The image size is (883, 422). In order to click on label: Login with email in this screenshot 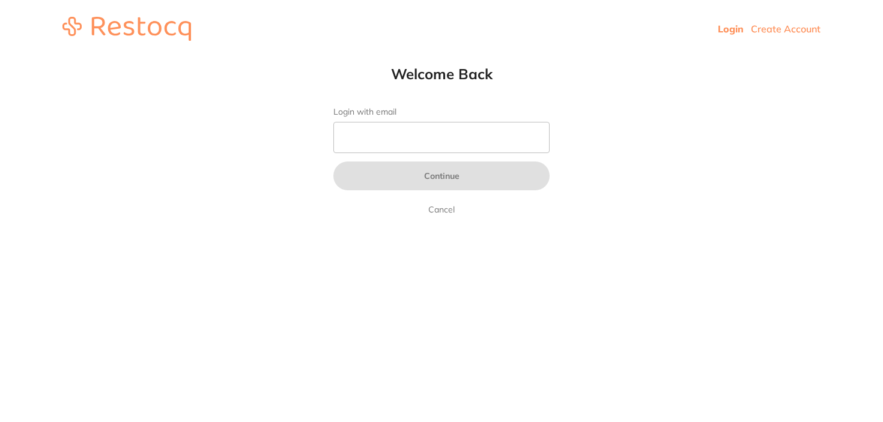, I will do `click(442, 112)`.